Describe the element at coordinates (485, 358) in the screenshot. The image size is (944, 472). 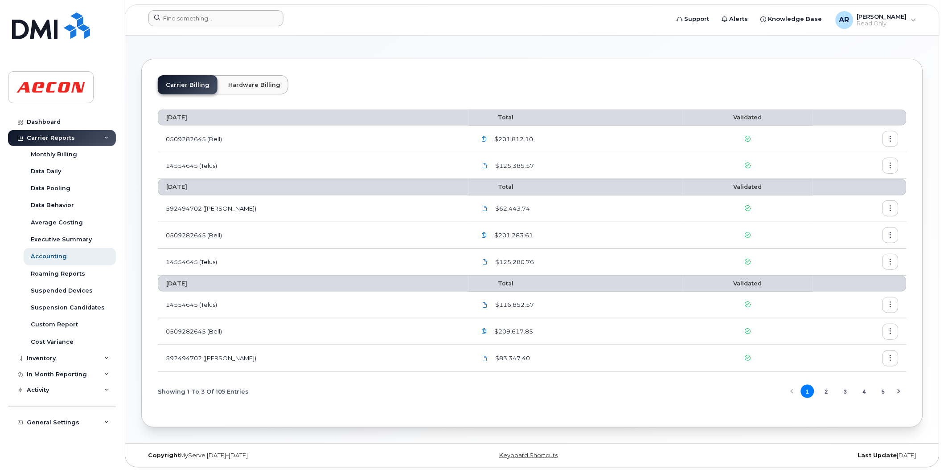
I see `a: Aecon.Rogers-Jul31_2025-3028834765 (1).pdf` at that location.